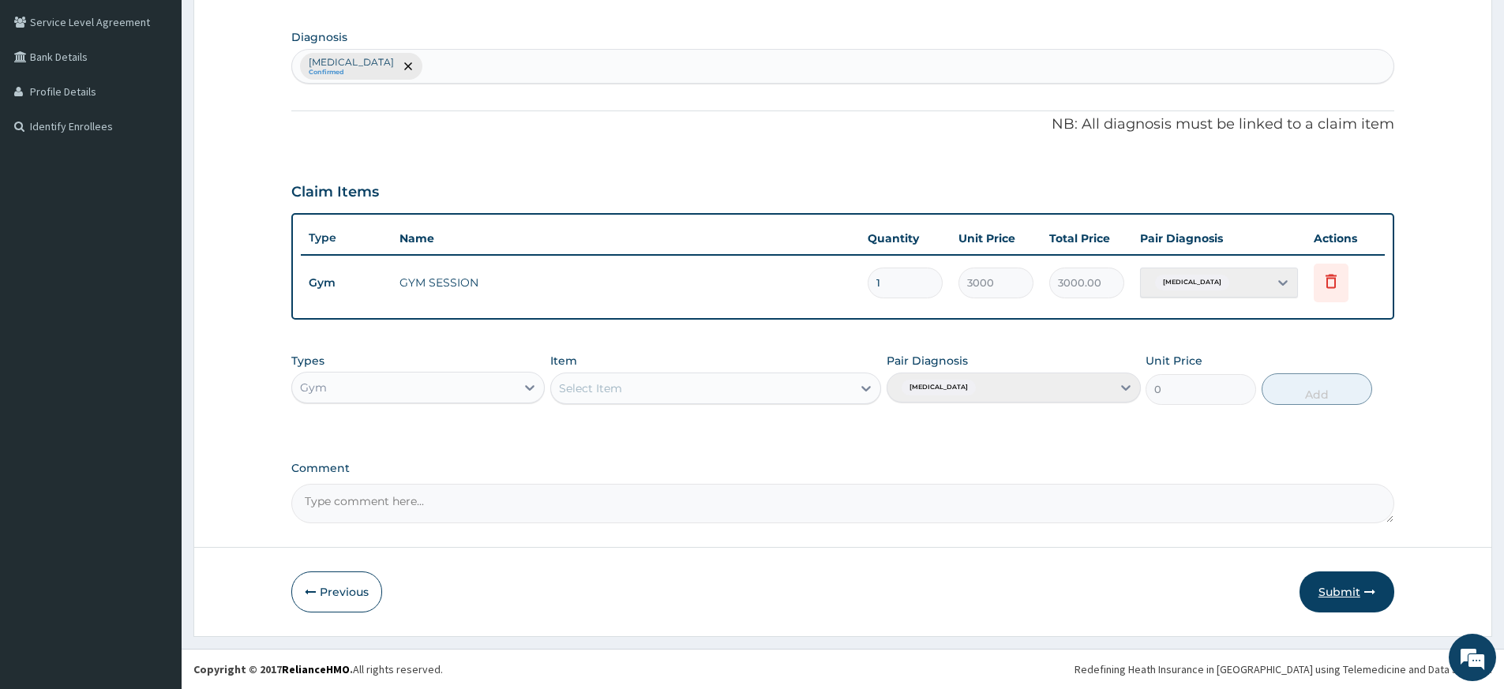  Describe the element at coordinates (905, 238) in the screenshot. I see `th: Quantity` at that location.